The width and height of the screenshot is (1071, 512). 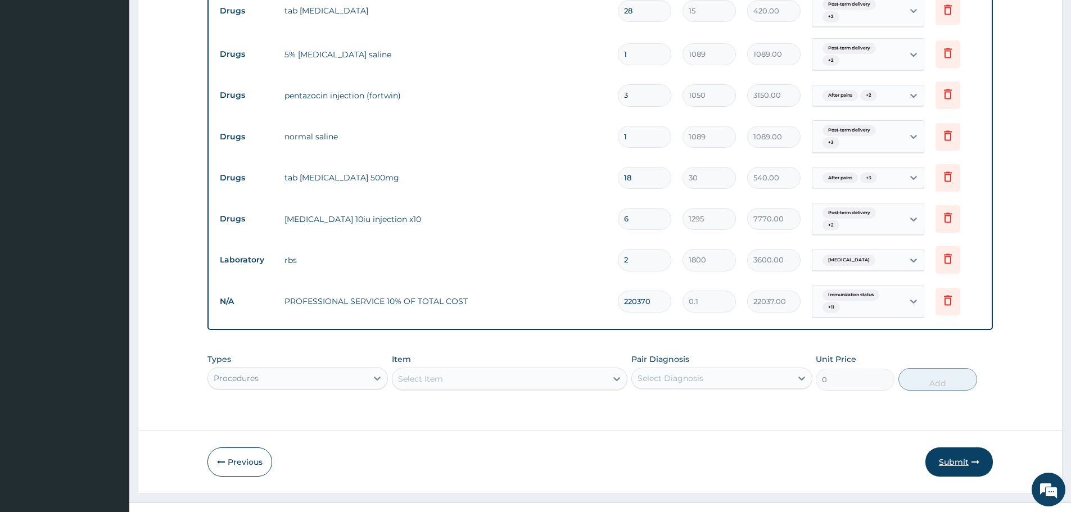 I want to click on label: Unit Price, so click(x=836, y=359).